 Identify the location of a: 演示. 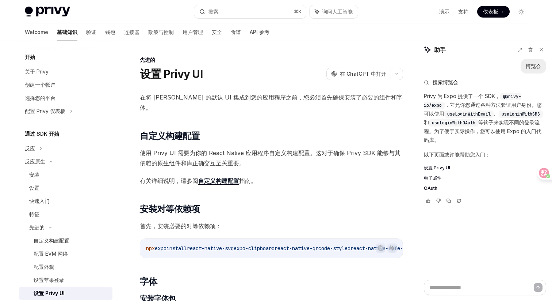
(444, 12).